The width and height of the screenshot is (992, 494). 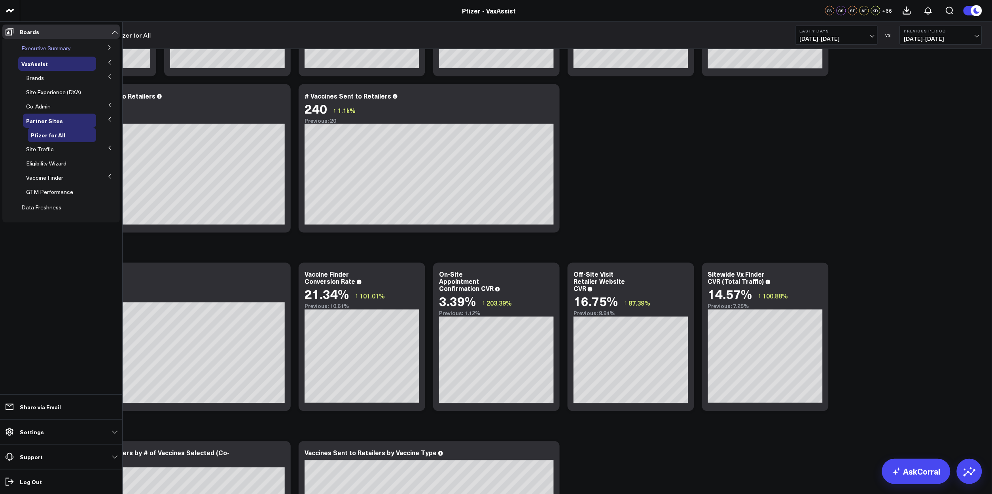 What do you see at coordinates (346, 110) in the screenshot?
I see `span: 1.1k%` at bounding box center [346, 110].